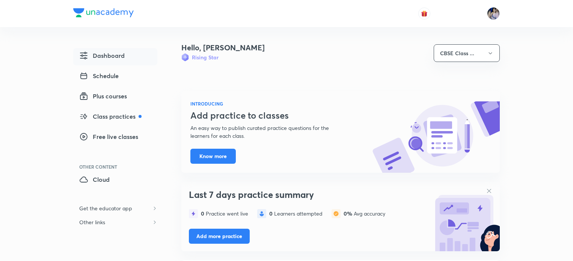 The image size is (573, 261). What do you see at coordinates (115, 97) in the screenshot?
I see `a: Plus courses` at bounding box center [115, 97].